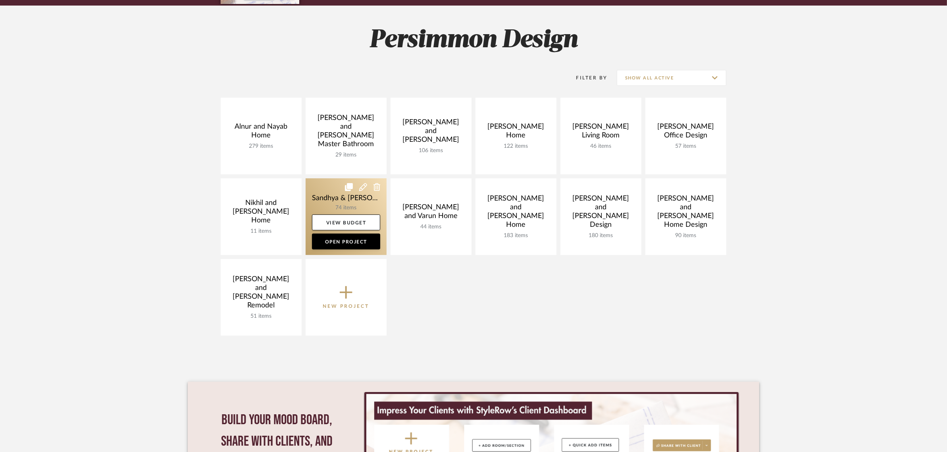 This screenshot has height=452, width=947. Describe the element at coordinates (601, 146) in the screenshot. I see `div: 46 items` at that location.